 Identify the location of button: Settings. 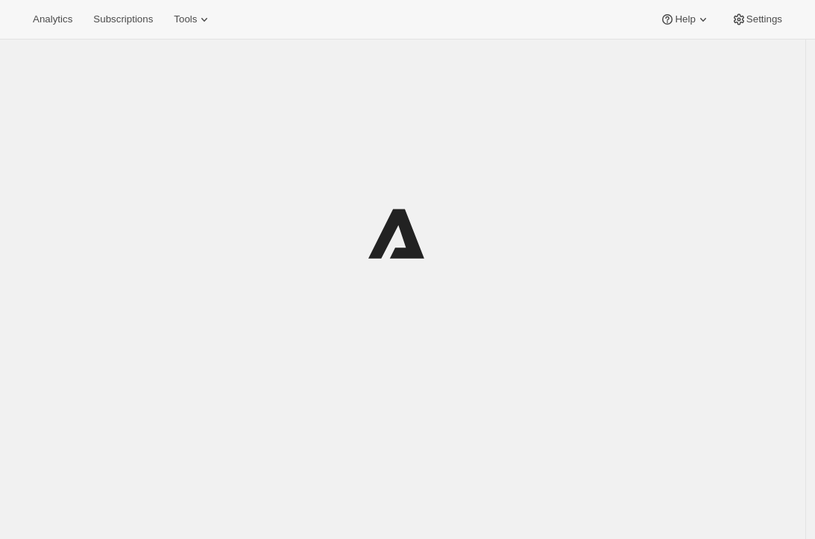
(757, 19).